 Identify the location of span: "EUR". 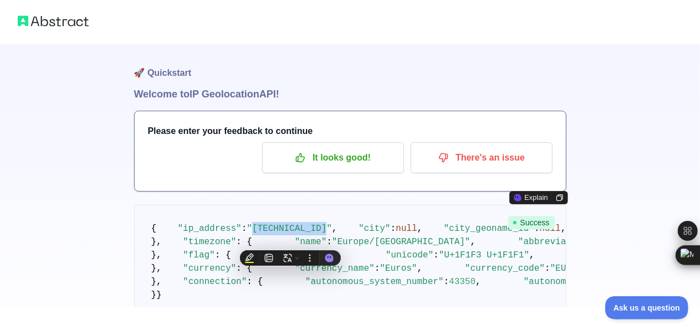
(564, 269).